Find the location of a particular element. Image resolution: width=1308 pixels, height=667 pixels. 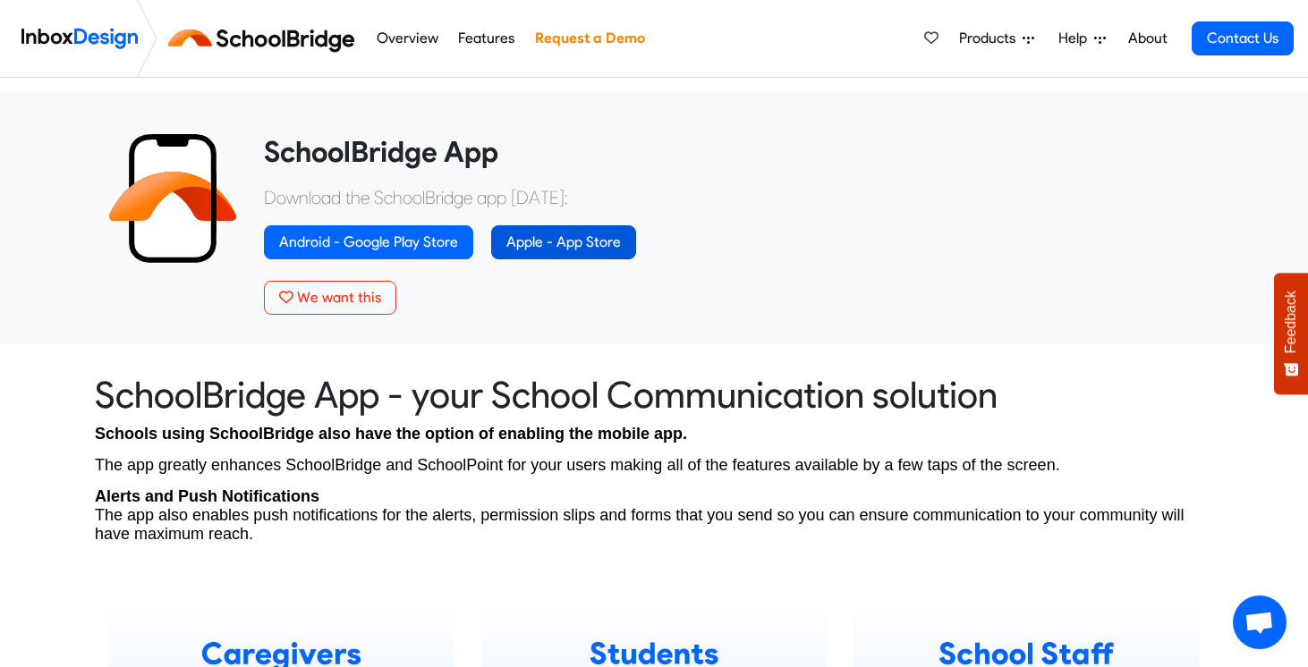

heading: SchoolBridge App is located at coordinates (732, 152).